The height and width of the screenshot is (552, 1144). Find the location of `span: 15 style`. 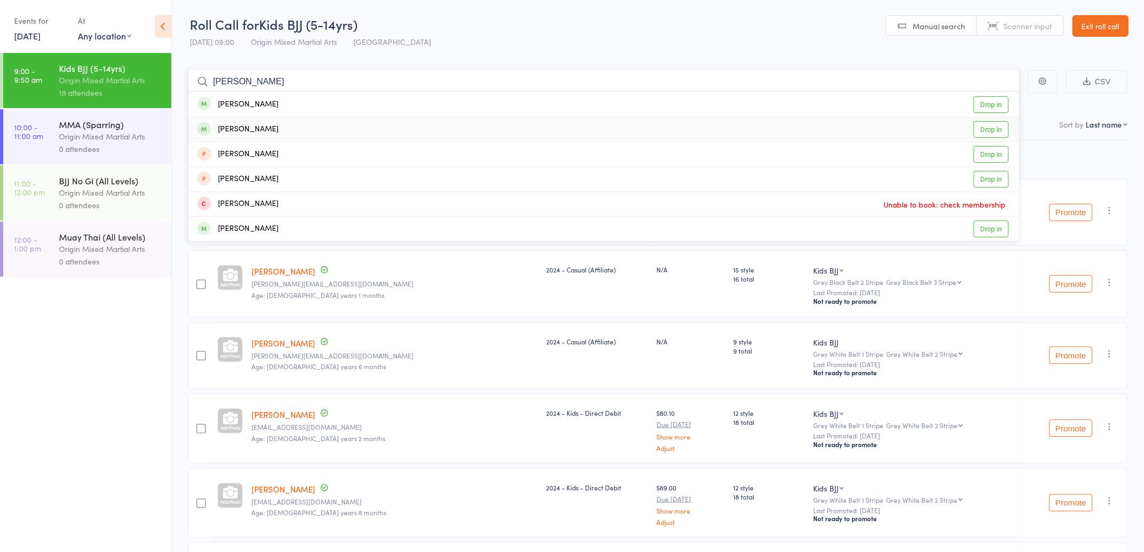

span: 15 style is located at coordinates (768, 269).